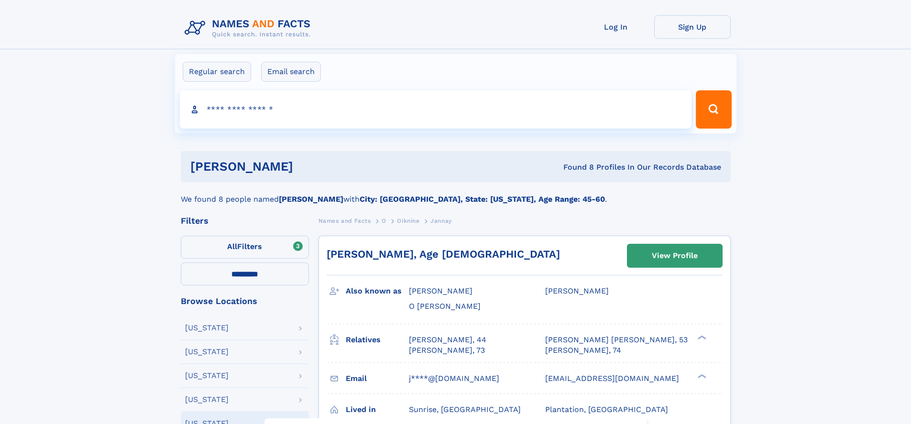 The width and height of the screenshot is (911, 424). I want to click on label: Email search, so click(291, 72).